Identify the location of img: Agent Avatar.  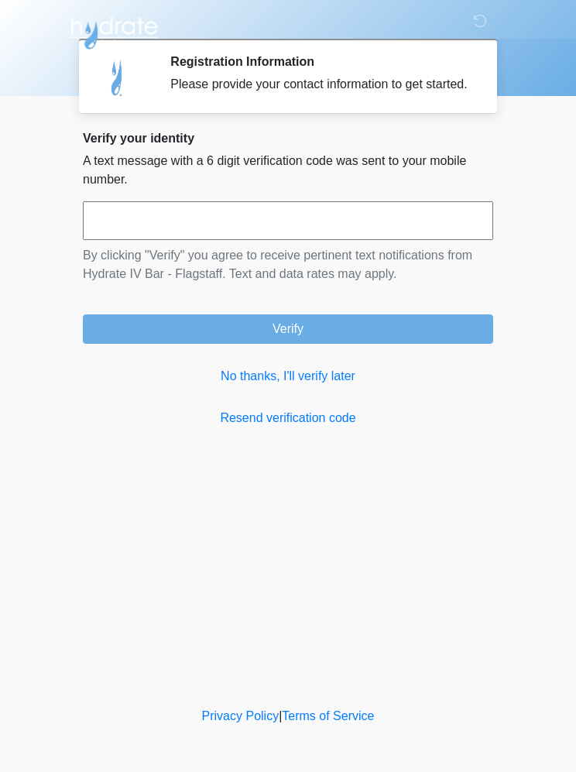
(118, 77).